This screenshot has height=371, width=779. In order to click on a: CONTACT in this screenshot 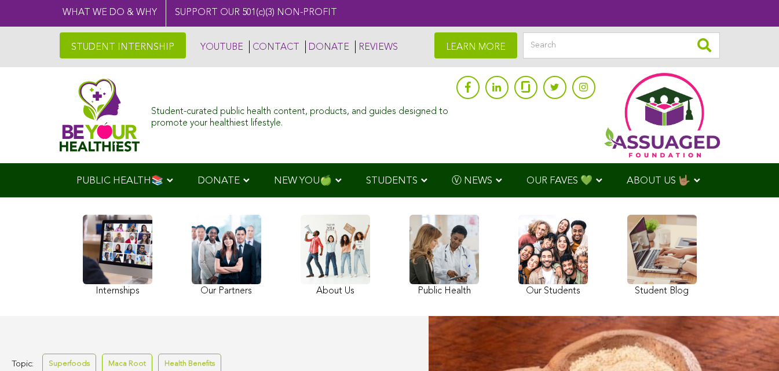, I will do `click(274, 47)`.